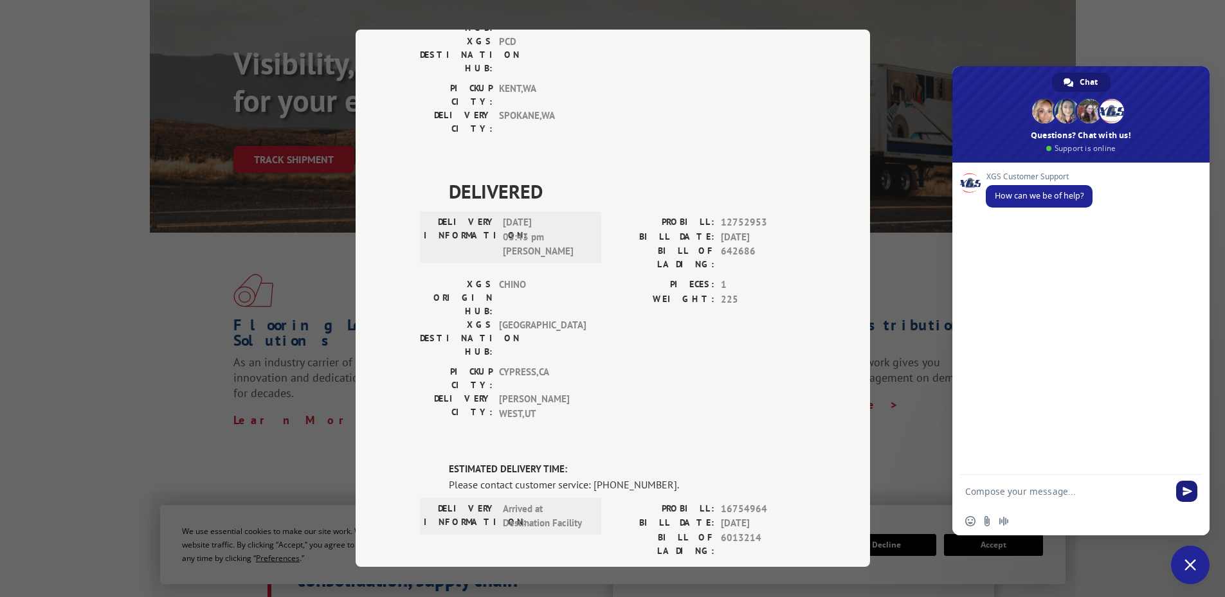 Image resolution: width=1225 pixels, height=597 pixels. What do you see at coordinates (542, 298) in the screenshot?
I see `span: CHINO` at bounding box center [542, 298].